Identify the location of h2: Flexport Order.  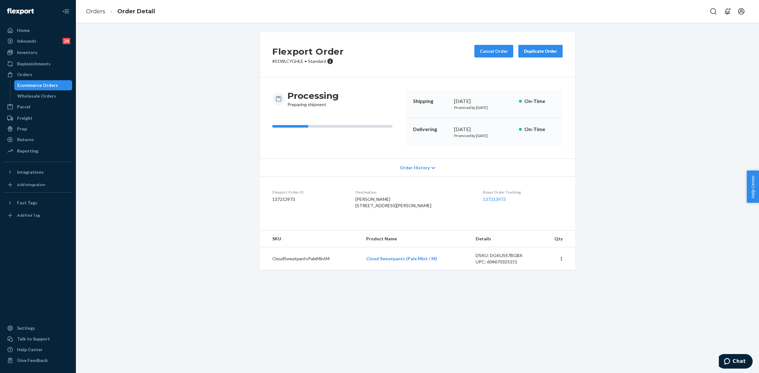
(308, 52).